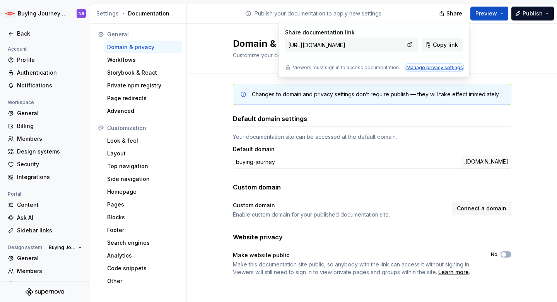 This screenshot has height=302, width=557. Describe the element at coordinates (318, 14) in the screenshot. I see `p: Publish your documentation to apply new settings.` at that location.